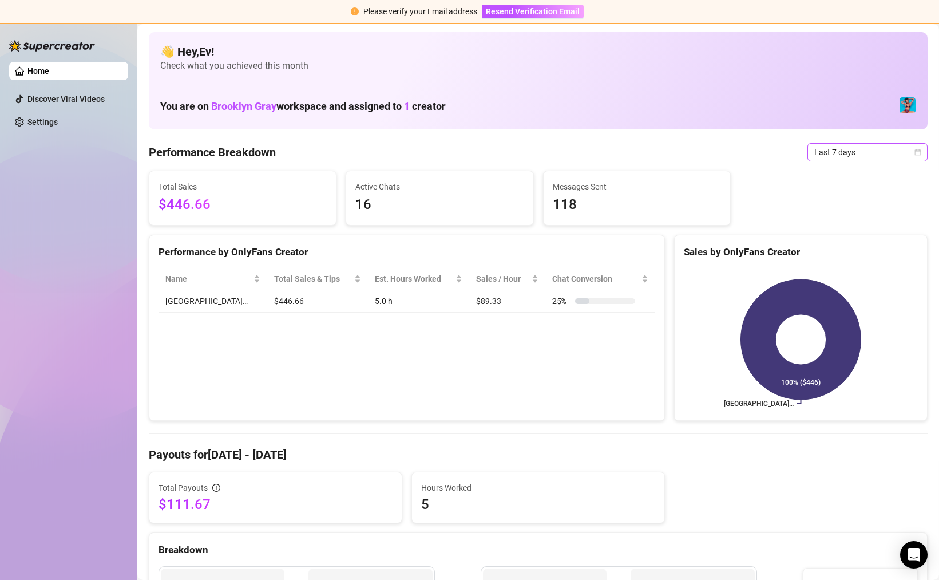  What do you see at coordinates (42, 122) in the screenshot?
I see `a: Settings` at bounding box center [42, 122].